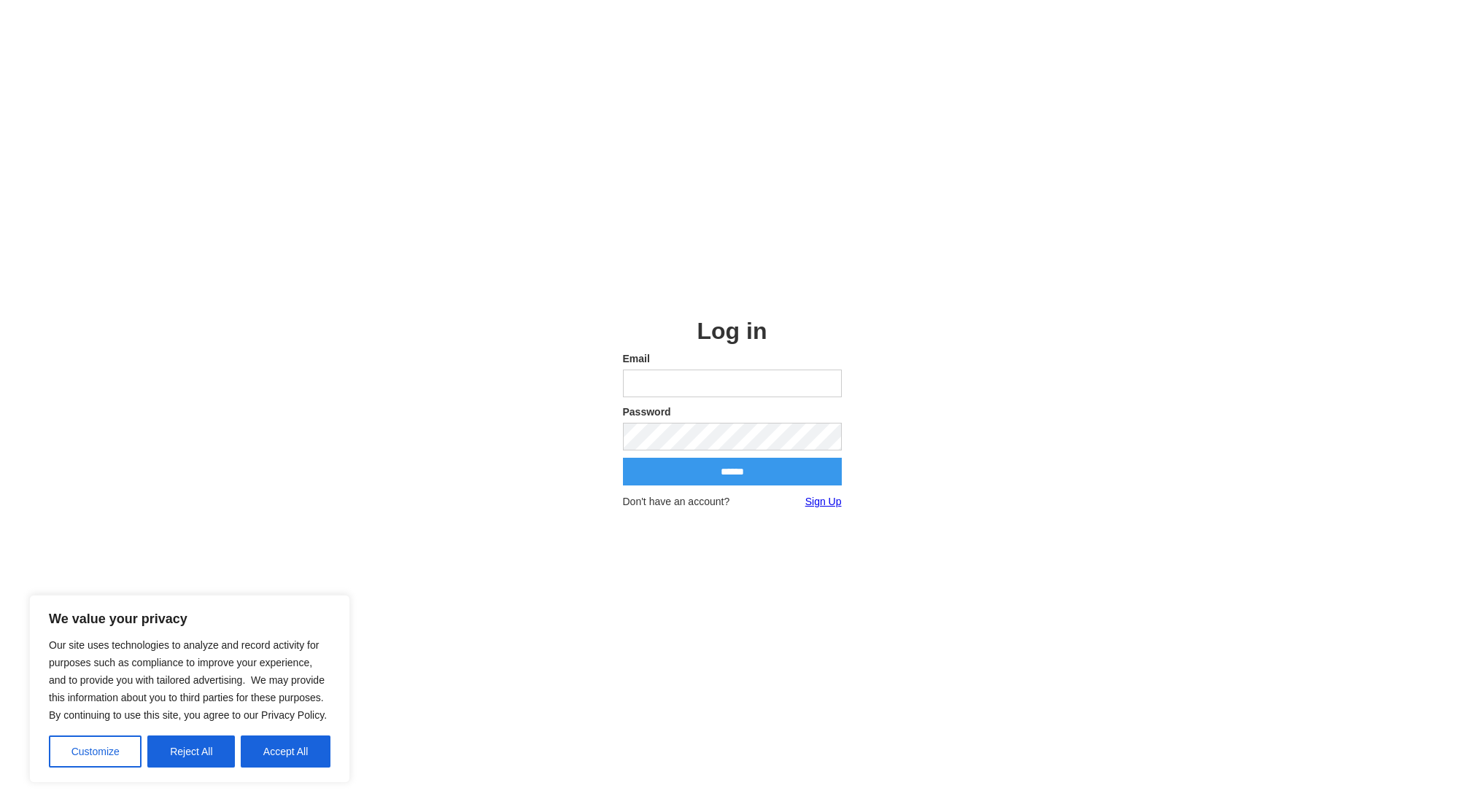  I want to click on button: Accept All, so click(285, 752).